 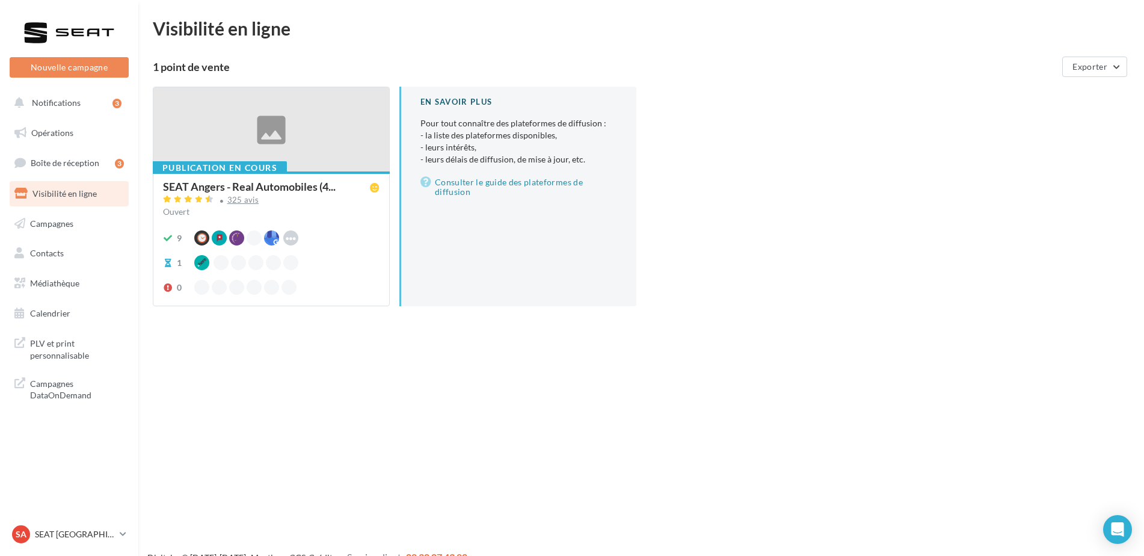 What do you see at coordinates (519, 159) in the screenshot?
I see `li: - leurs délais de diffusion, de mise à jour, etc.` at bounding box center [519, 159].